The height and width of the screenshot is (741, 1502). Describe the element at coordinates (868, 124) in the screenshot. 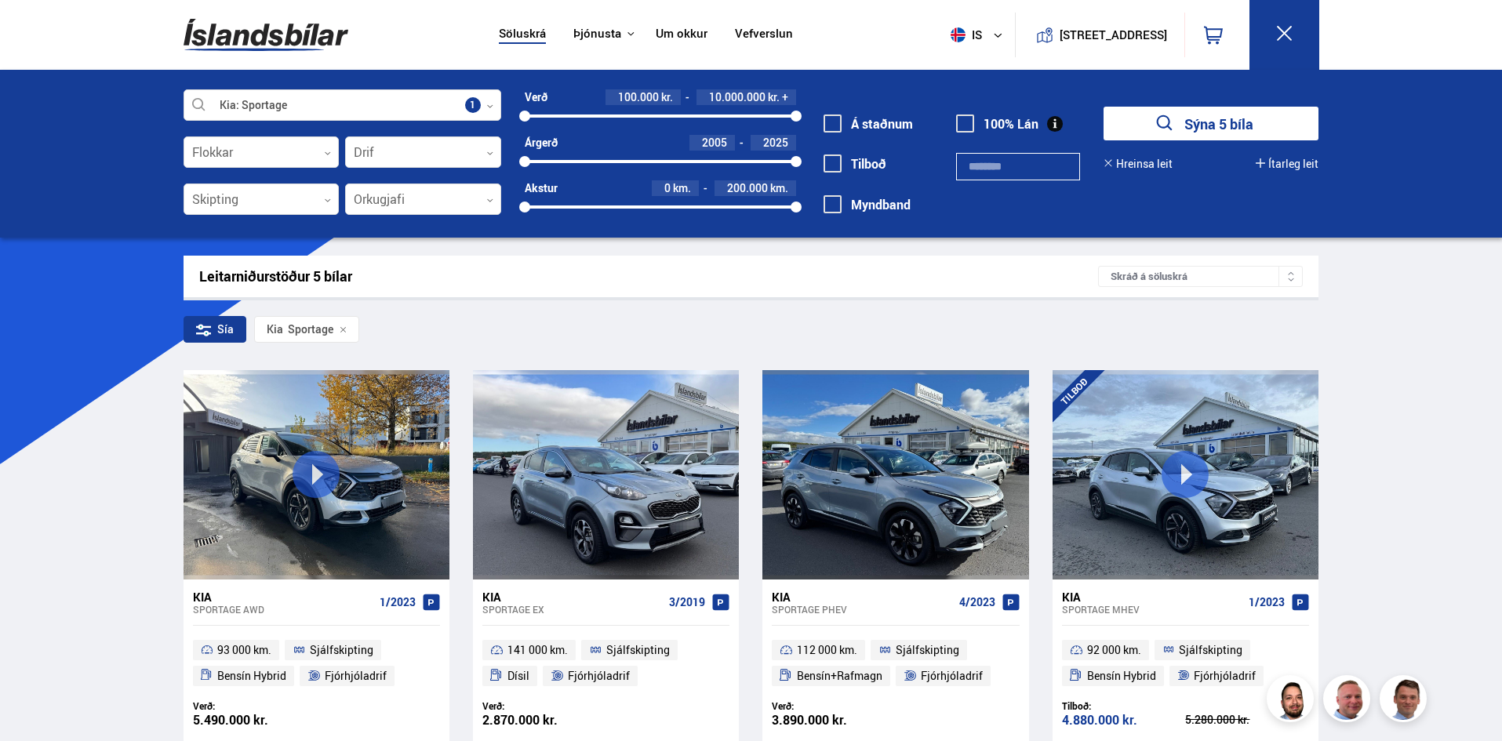

I see `label: Á staðnum` at that location.